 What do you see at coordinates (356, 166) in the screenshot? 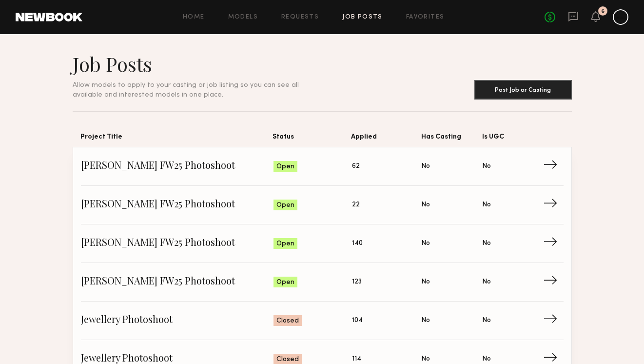
I see `span: 62` at bounding box center [356, 166].